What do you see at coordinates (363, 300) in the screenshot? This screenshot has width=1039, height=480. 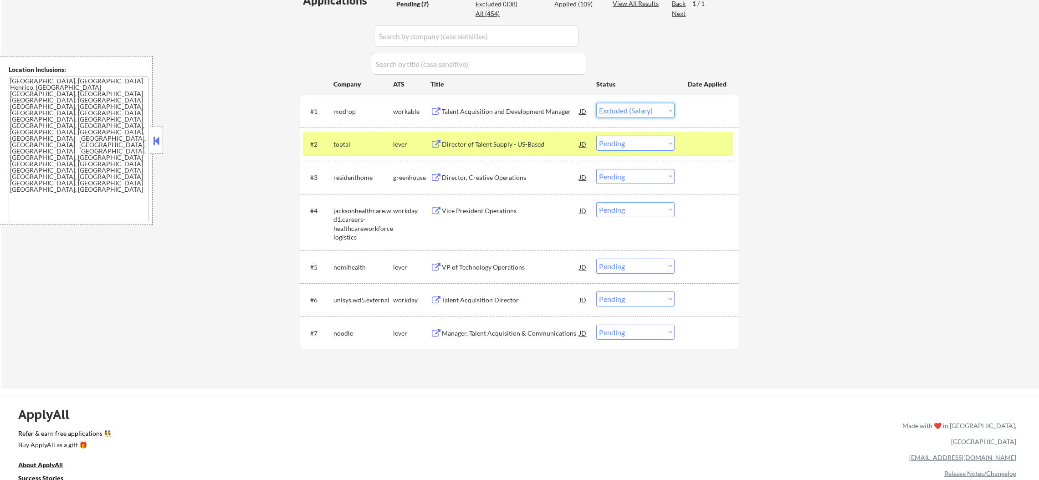 I see `div: unisys.wd5.external` at bounding box center [363, 300].